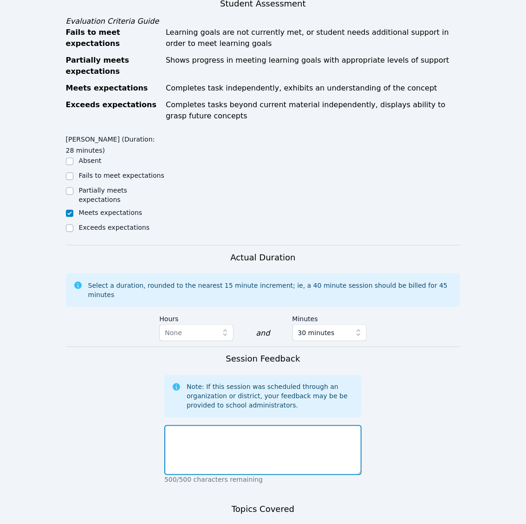  Describe the element at coordinates (263, 21) in the screenshot. I see `div: Evaluation Criteria Guide` at that location.